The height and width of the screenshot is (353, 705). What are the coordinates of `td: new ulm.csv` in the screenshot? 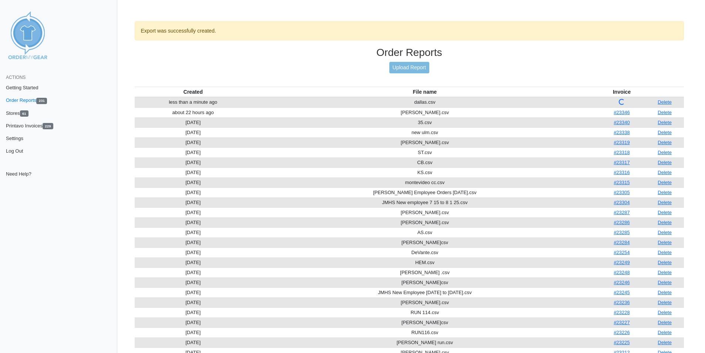 It's located at (425, 132).